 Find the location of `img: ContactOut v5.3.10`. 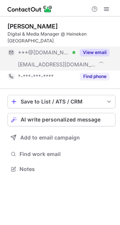

img: ContactOut v5.3.10 is located at coordinates (30, 9).